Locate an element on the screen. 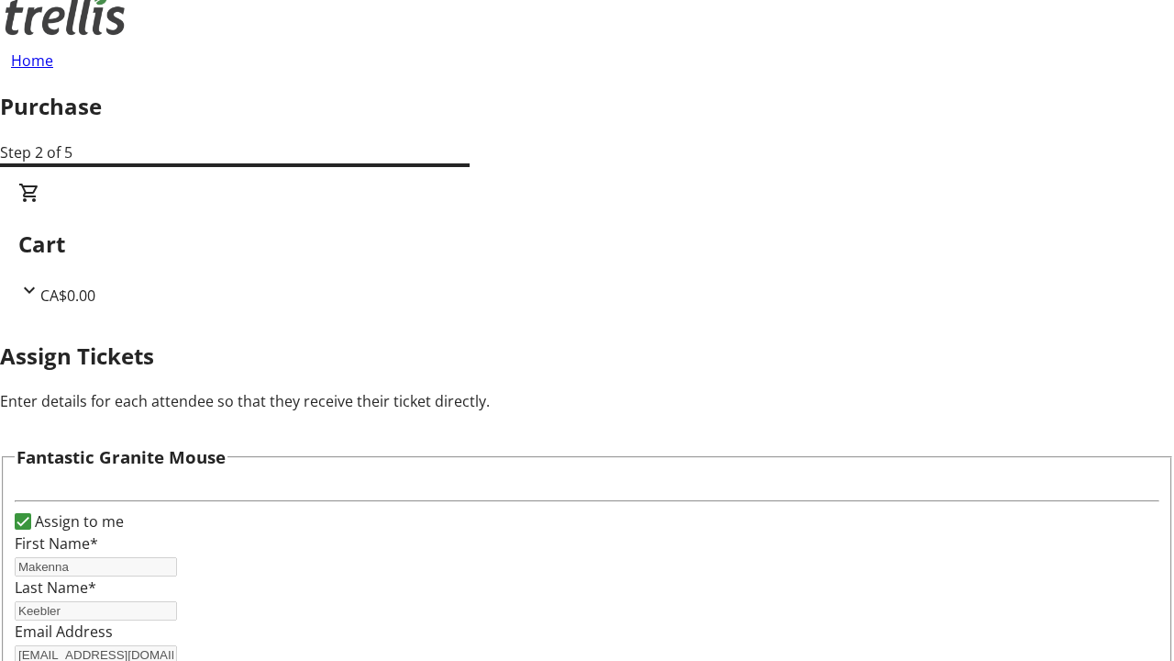 The height and width of the screenshot is (661, 1174). div: CartCA$0.00 is located at coordinates (587, 244).